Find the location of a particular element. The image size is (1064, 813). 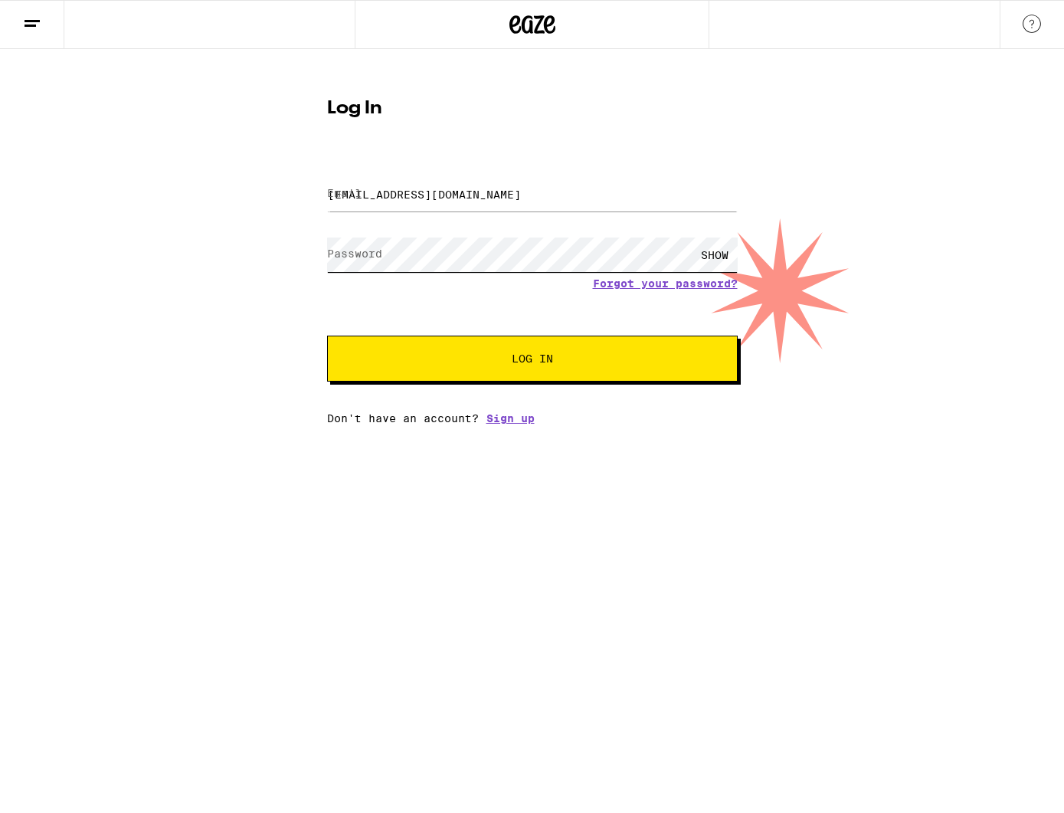

div: SHOW is located at coordinates (715, 254).